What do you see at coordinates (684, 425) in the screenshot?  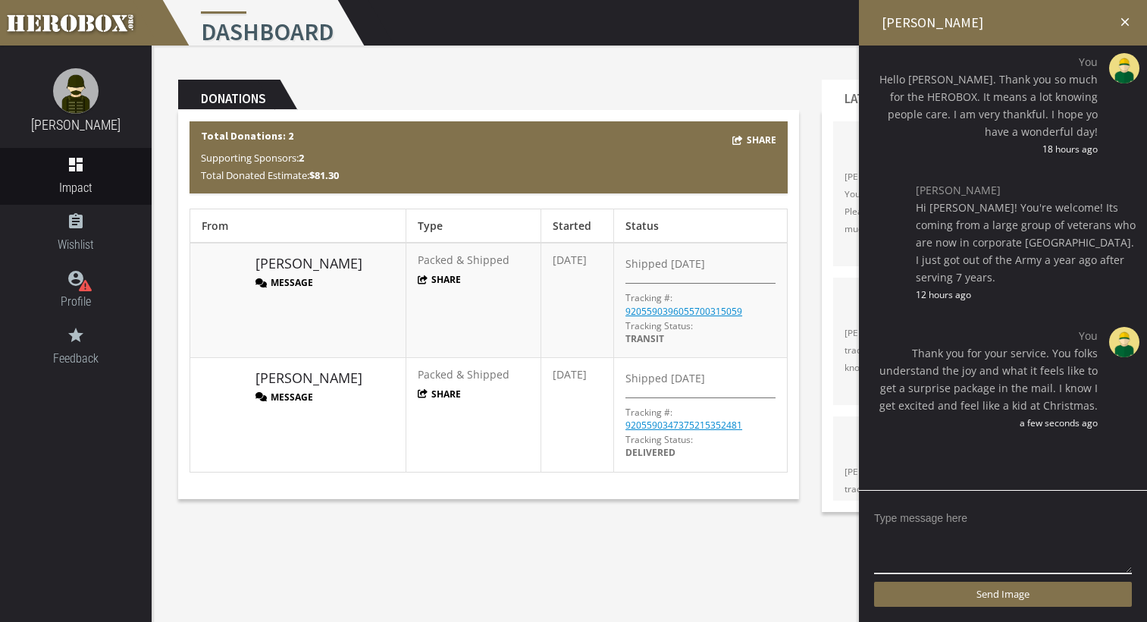 I see `a: 9205590347375215352481` at bounding box center [684, 425].